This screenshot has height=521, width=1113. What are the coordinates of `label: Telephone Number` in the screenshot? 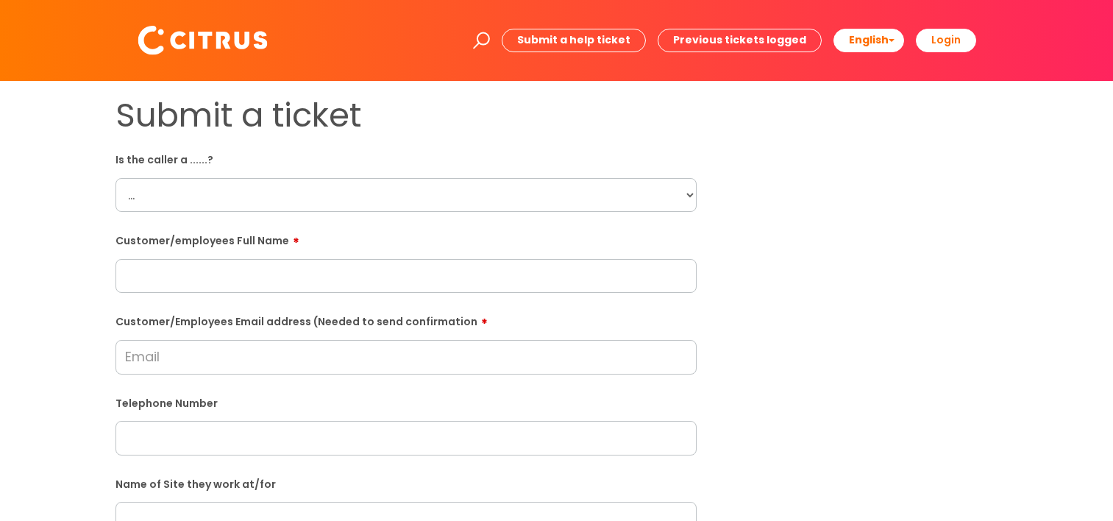 It's located at (406, 402).